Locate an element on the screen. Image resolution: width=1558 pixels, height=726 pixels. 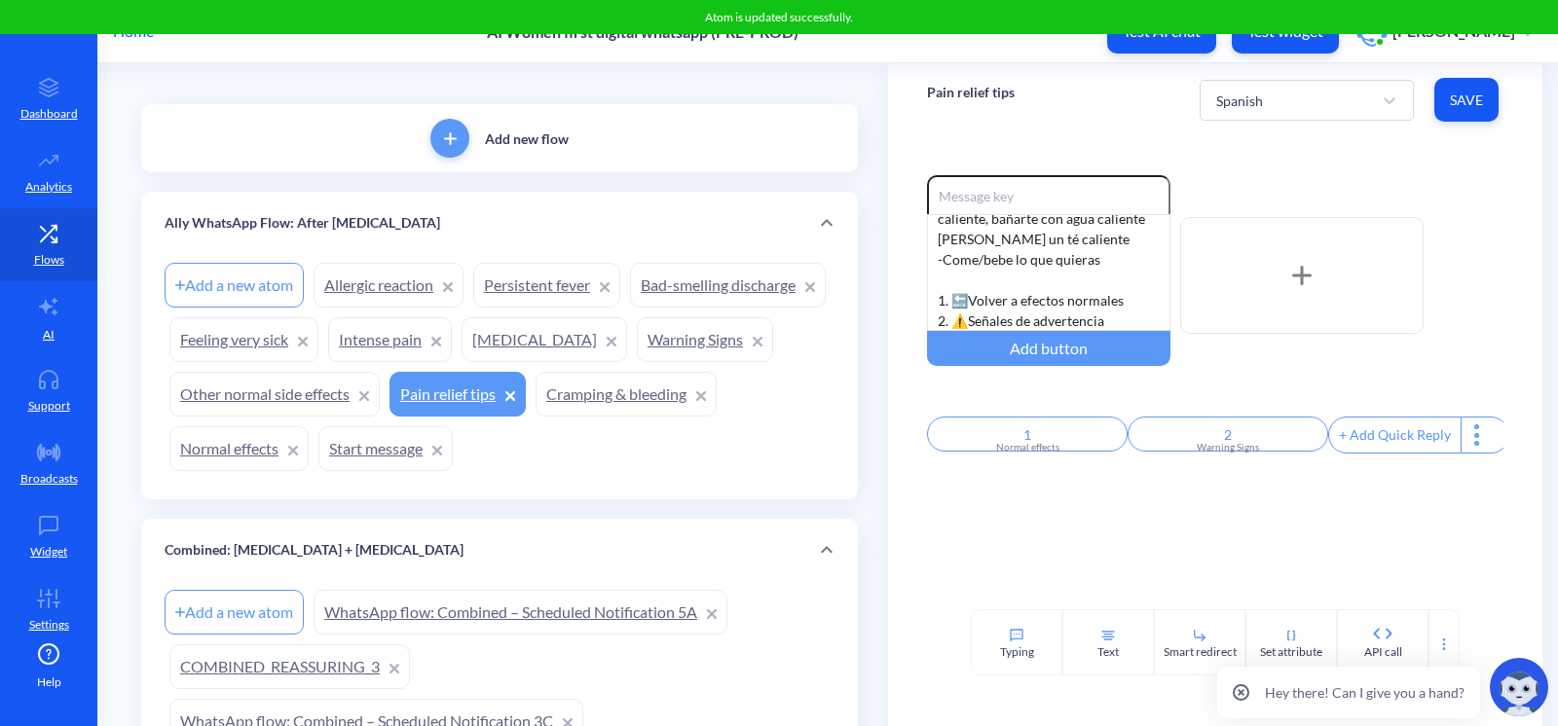
p: Settings is located at coordinates (49, 625).